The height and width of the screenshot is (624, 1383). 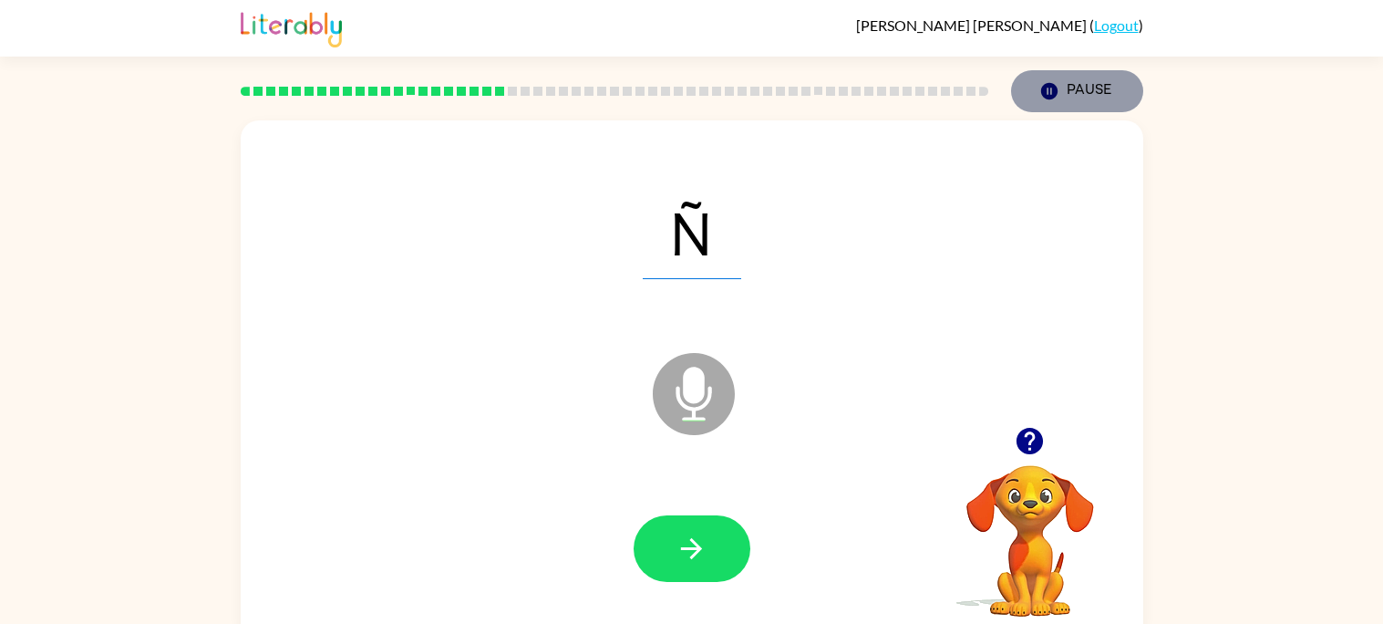 What do you see at coordinates (1077, 91) in the screenshot?
I see `button: Pause` at bounding box center [1077, 91].